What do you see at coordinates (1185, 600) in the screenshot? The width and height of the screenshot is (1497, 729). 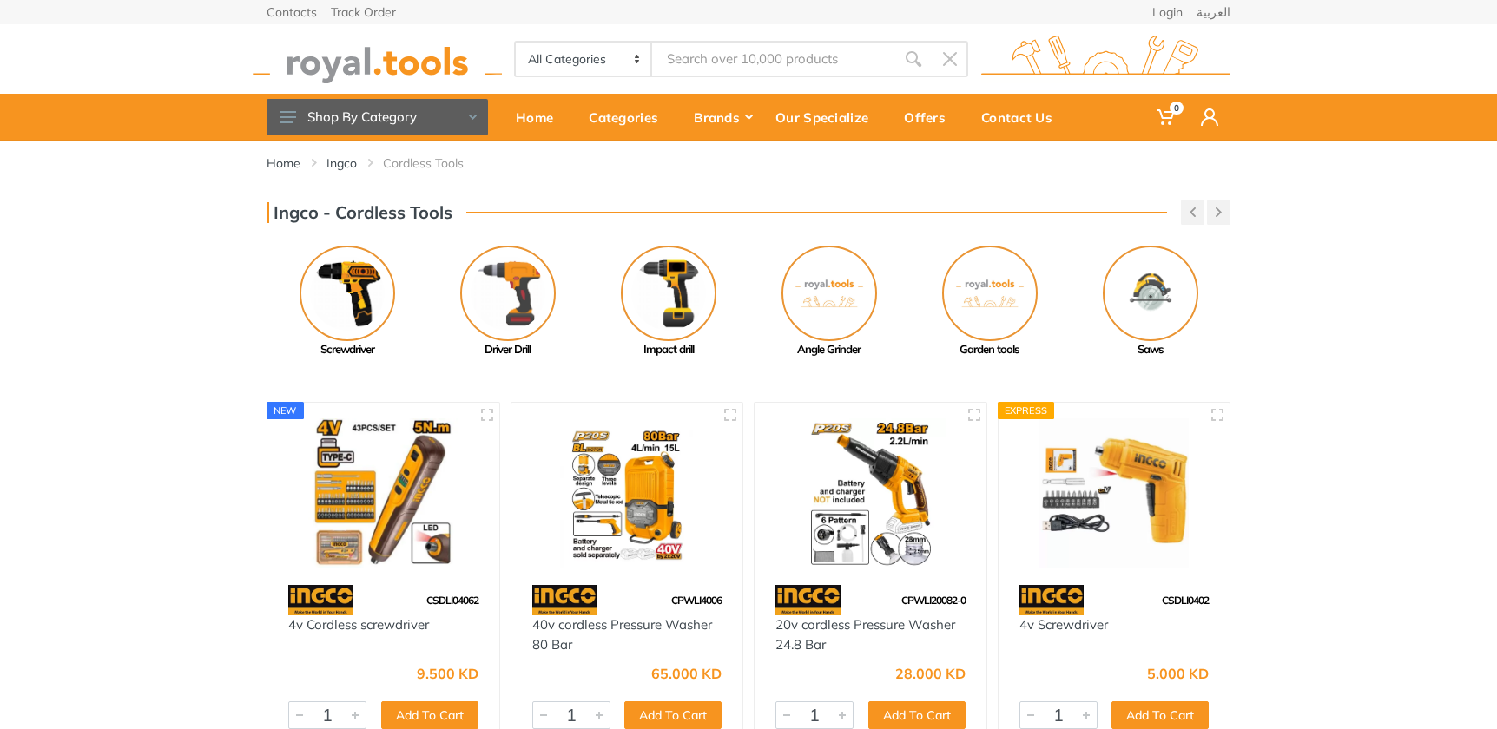 I see `span: CSDLI0402` at bounding box center [1185, 600].